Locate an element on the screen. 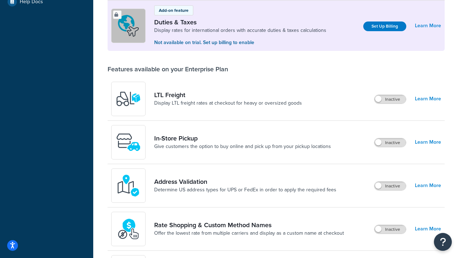 The height and width of the screenshot is (258, 459). img: icon-duo-feat-rate-shopping-ecdd8bed.png is located at coordinates (128, 229).